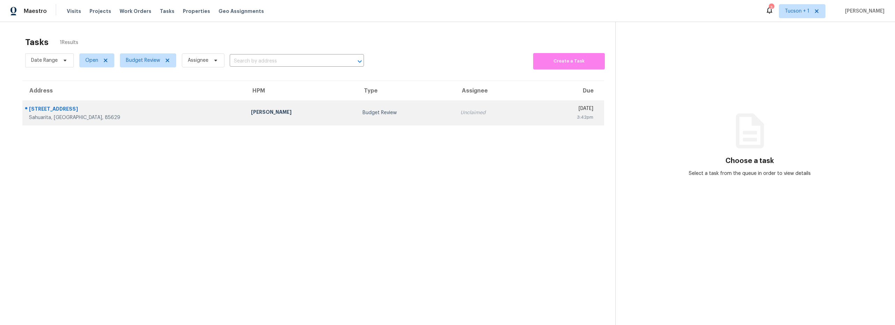 This screenshot has width=895, height=325. Describe the element at coordinates (37, 42) in the screenshot. I see `h2: Tasks` at that location.